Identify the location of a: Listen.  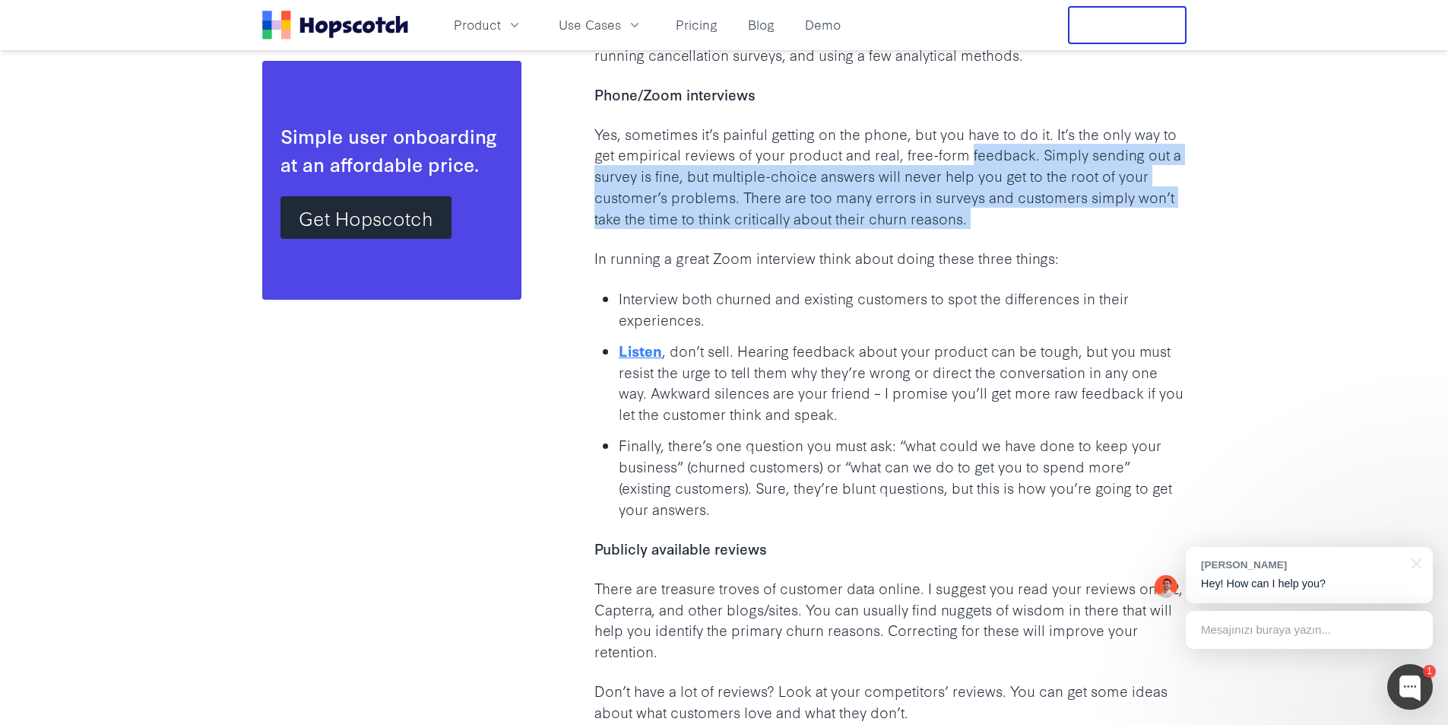
(640, 350).